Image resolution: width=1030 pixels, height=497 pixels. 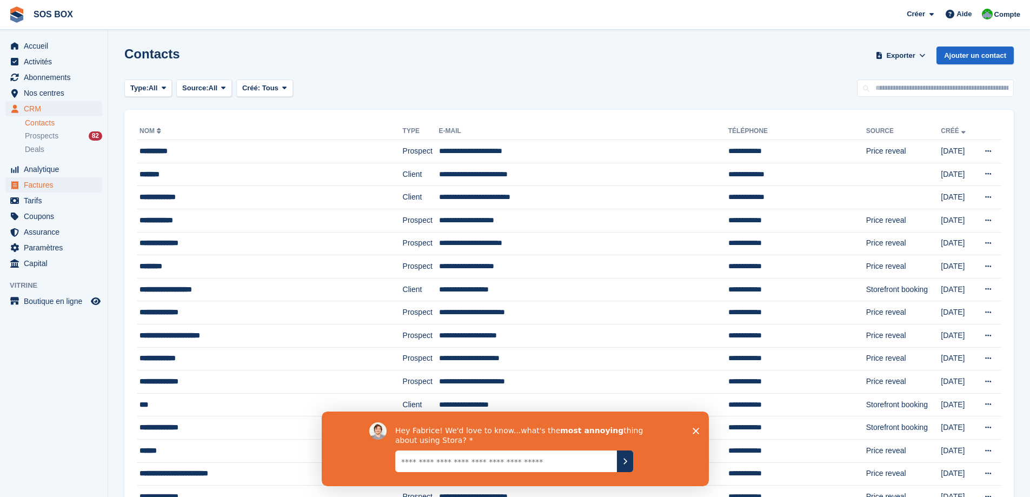 What do you see at coordinates (148, 88) in the screenshot?
I see `button: Type: All` at bounding box center [148, 88].